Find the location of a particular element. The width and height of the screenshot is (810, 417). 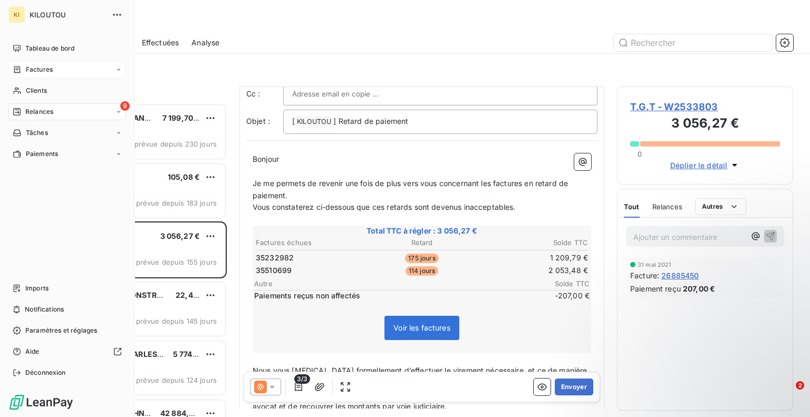

span: 175 jours is located at coordinates (421, 258).